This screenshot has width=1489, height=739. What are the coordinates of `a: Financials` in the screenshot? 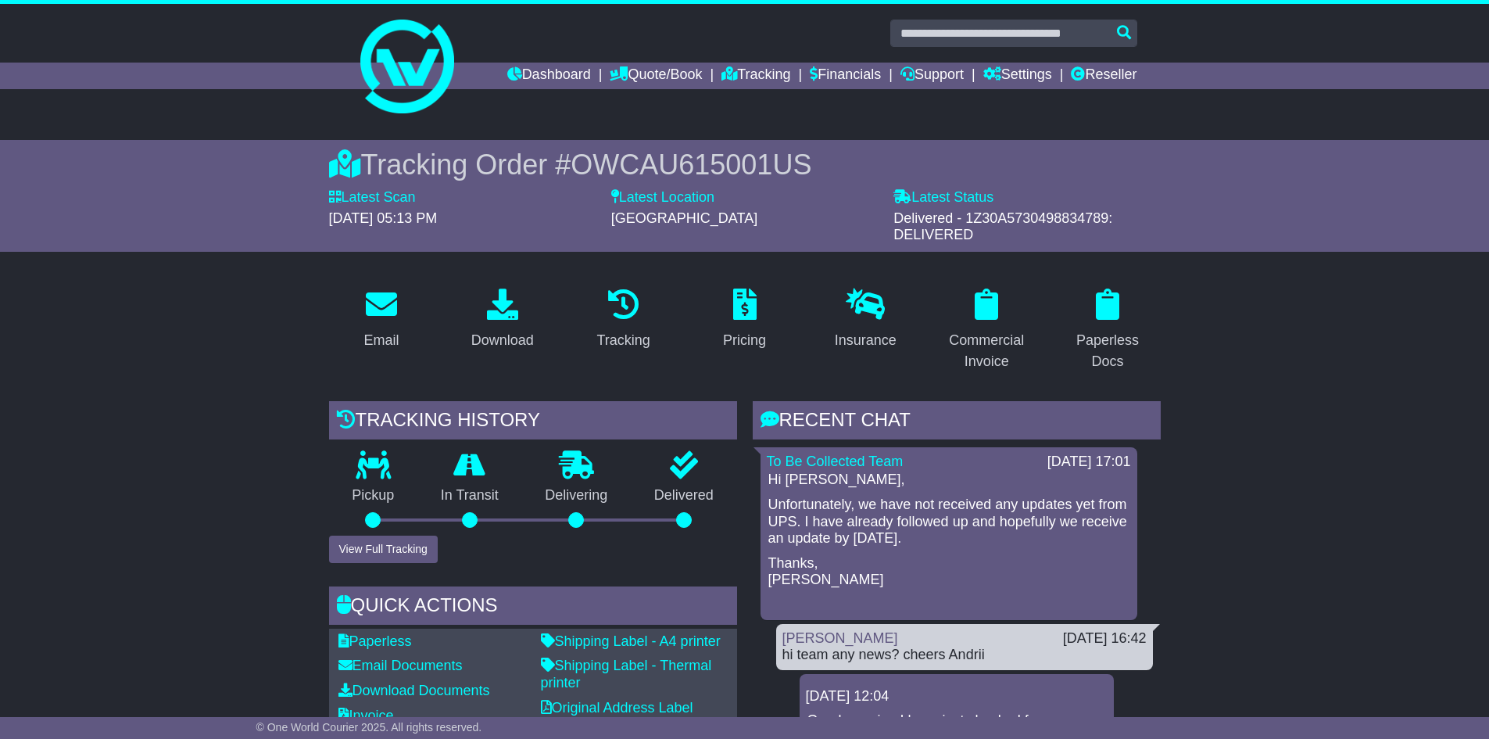 It's located at (845, 76).